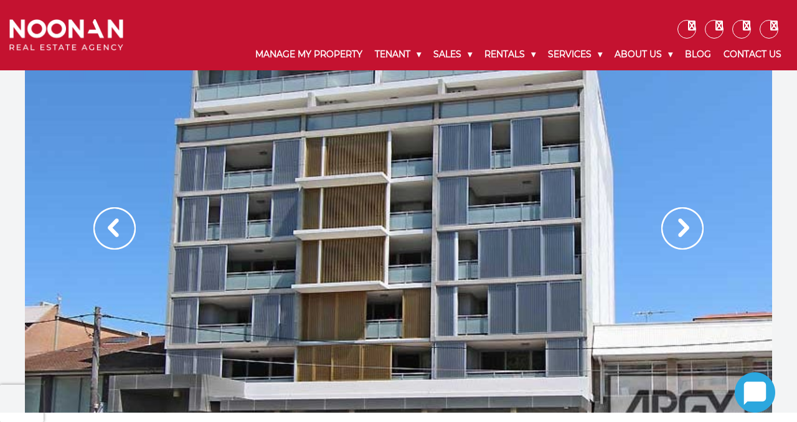 This screenshot has width=797, height=422. What do you see at coordinates (575, 54) in the screenshot?
I see `a: Services` at bounding box center [575, 54].